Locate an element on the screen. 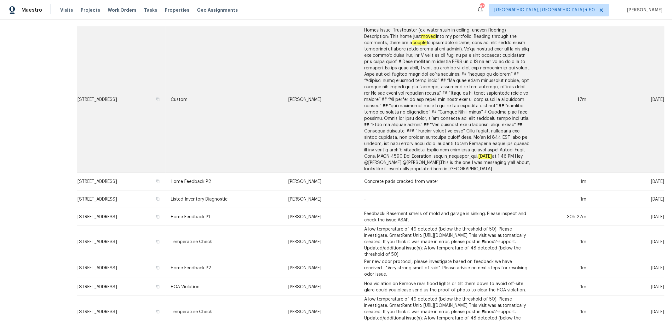  td: 30h 27m is located at coordinates (563, 217).